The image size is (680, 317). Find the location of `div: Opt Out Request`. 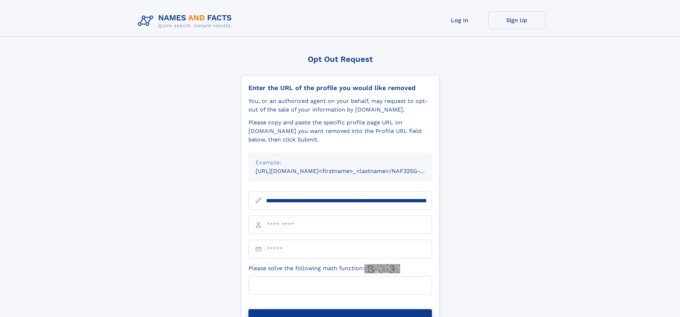

div: Opt Out Request is located at coordinates (340, 59).